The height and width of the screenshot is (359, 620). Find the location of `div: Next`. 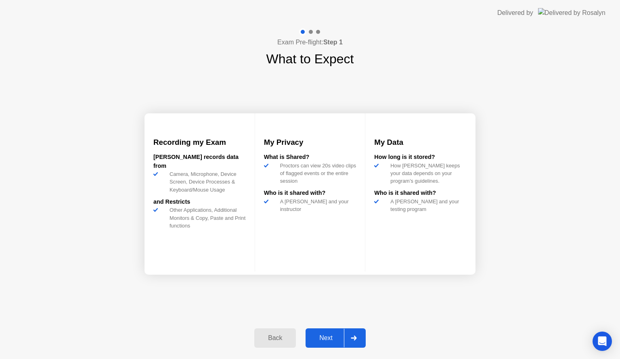

div: Next is located at coordinates (326, 338).